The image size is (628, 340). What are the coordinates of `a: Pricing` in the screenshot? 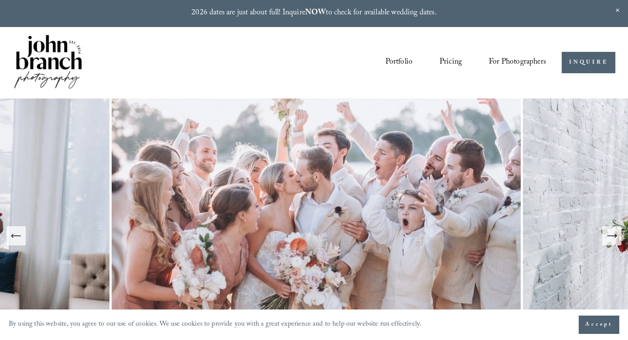 It's located at (450, 63).